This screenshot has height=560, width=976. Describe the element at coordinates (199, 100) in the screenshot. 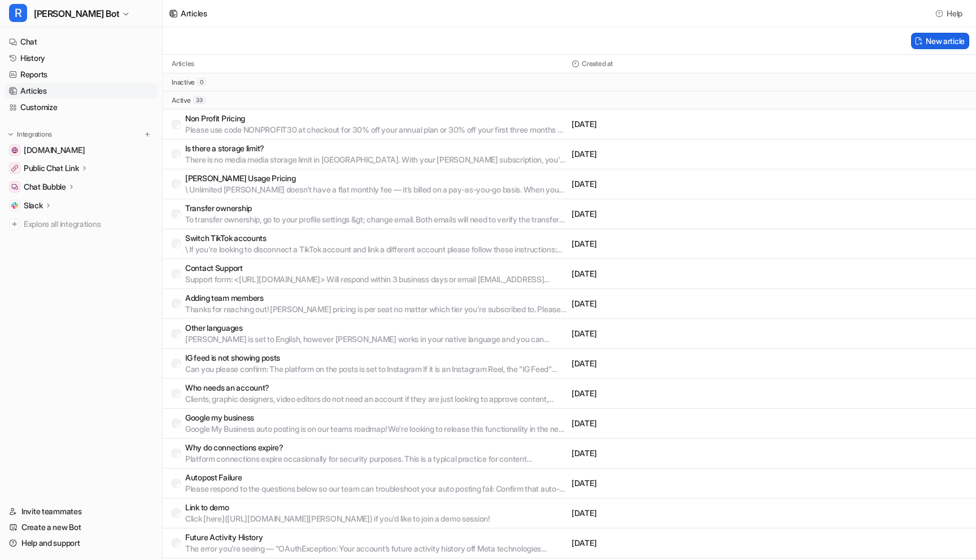

I see `span: 33` at that location.